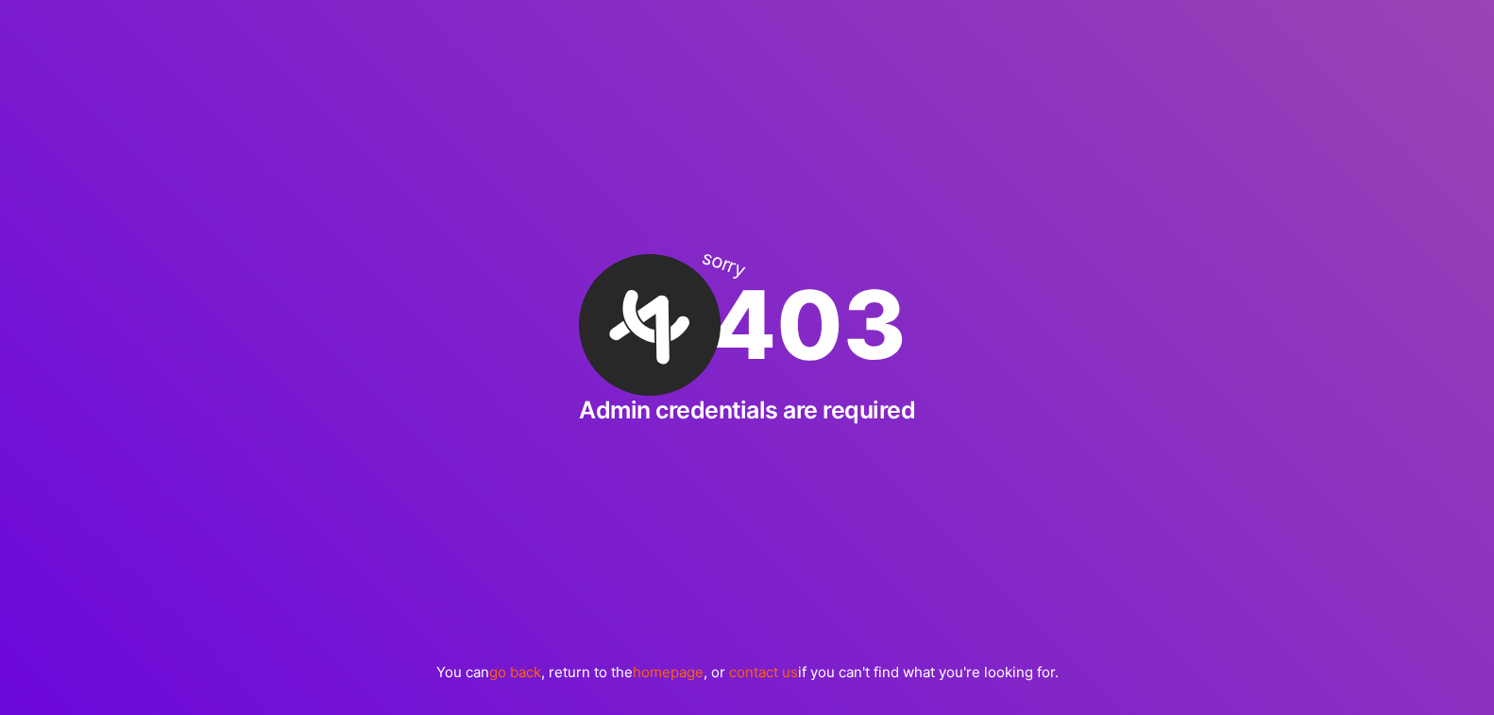  Describe the element at coordinates (722, 263) in the screenshot. I see `div: sorry` at that location.